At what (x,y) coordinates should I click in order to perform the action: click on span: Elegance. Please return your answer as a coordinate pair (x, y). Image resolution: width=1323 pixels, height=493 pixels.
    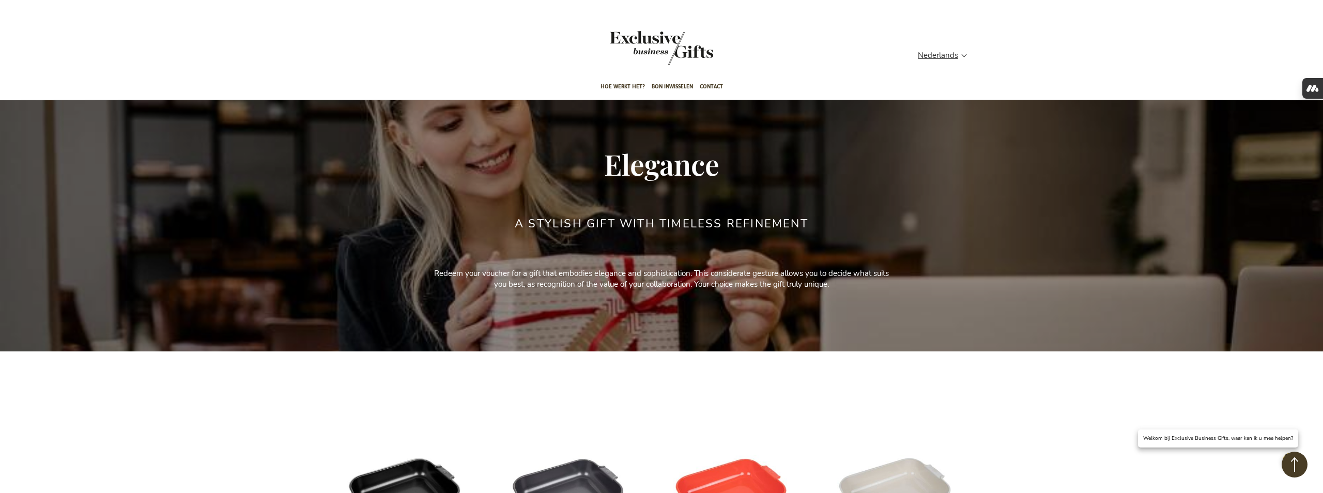
    Looking at the image, I should click on (662, 164).